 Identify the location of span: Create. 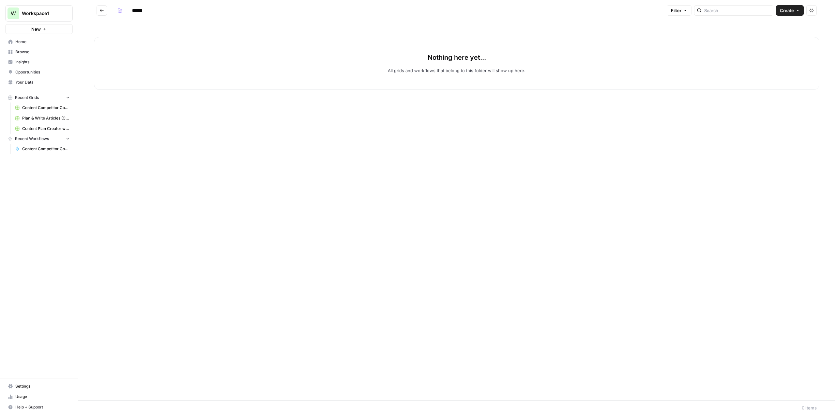
(787, 10).